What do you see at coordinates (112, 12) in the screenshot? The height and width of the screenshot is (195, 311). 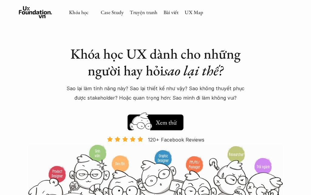 I see `a: Case Study` at bounding box center [112, 12].